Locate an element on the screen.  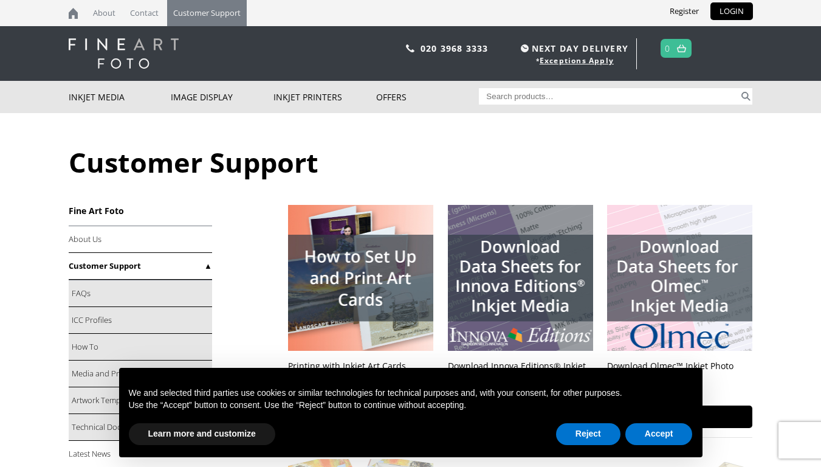
a: Image Display is located at coordinates (222, 97).